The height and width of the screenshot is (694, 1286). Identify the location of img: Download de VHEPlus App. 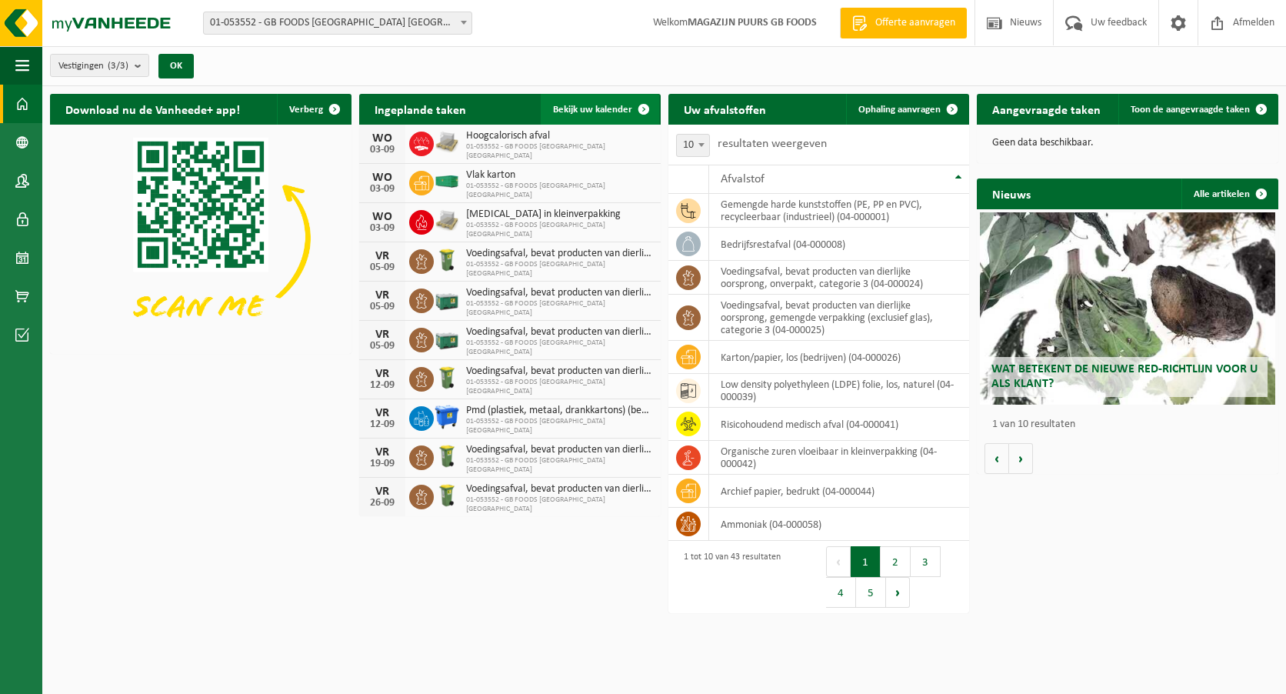
(201, 238).